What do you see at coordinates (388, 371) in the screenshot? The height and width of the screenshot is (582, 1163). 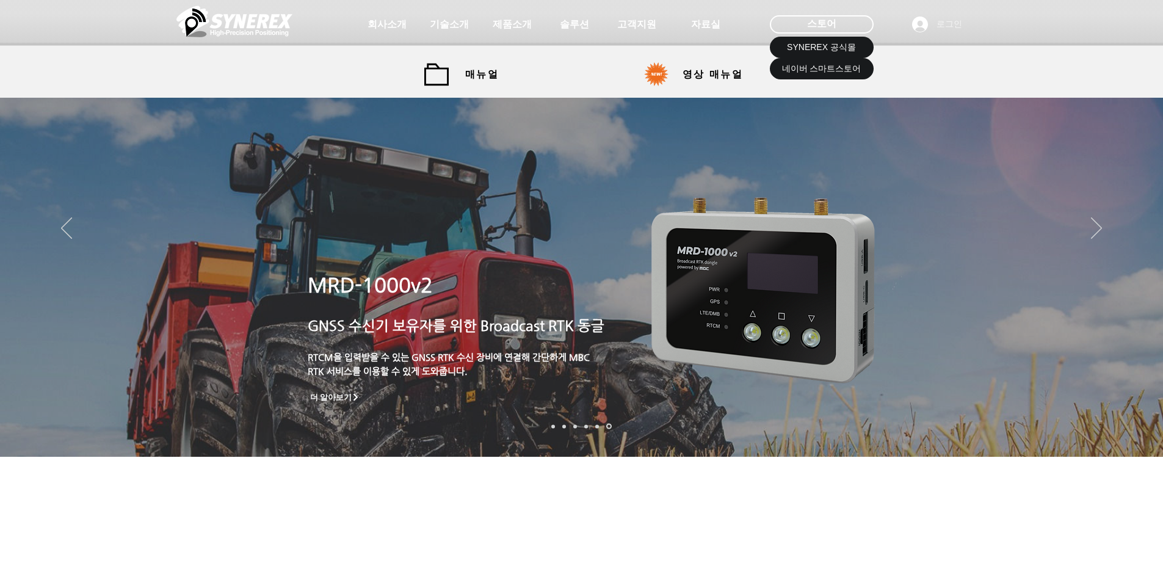 I see `a: RTK 서비스를 이용할 수 있게 도와줍니다.` at bounding box center [388, 371].